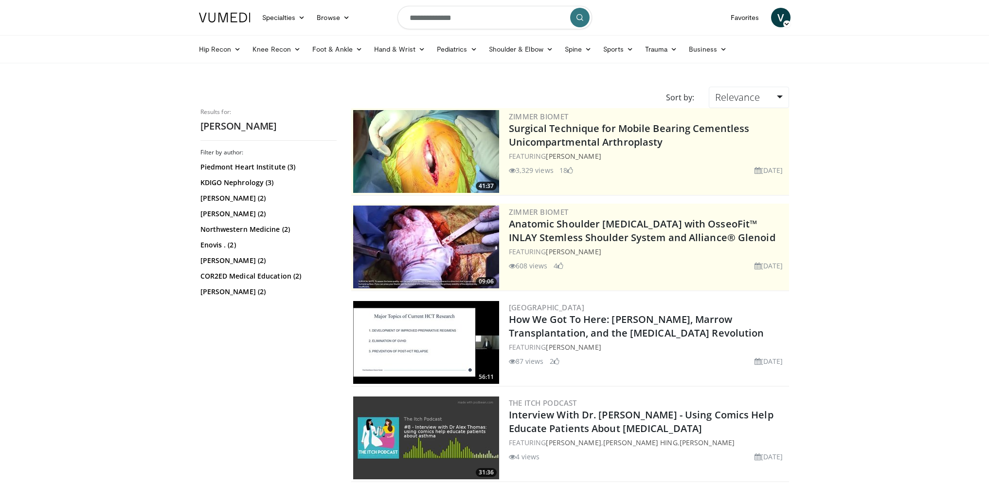  I want to click on p: Results for:, so click(269, 112).